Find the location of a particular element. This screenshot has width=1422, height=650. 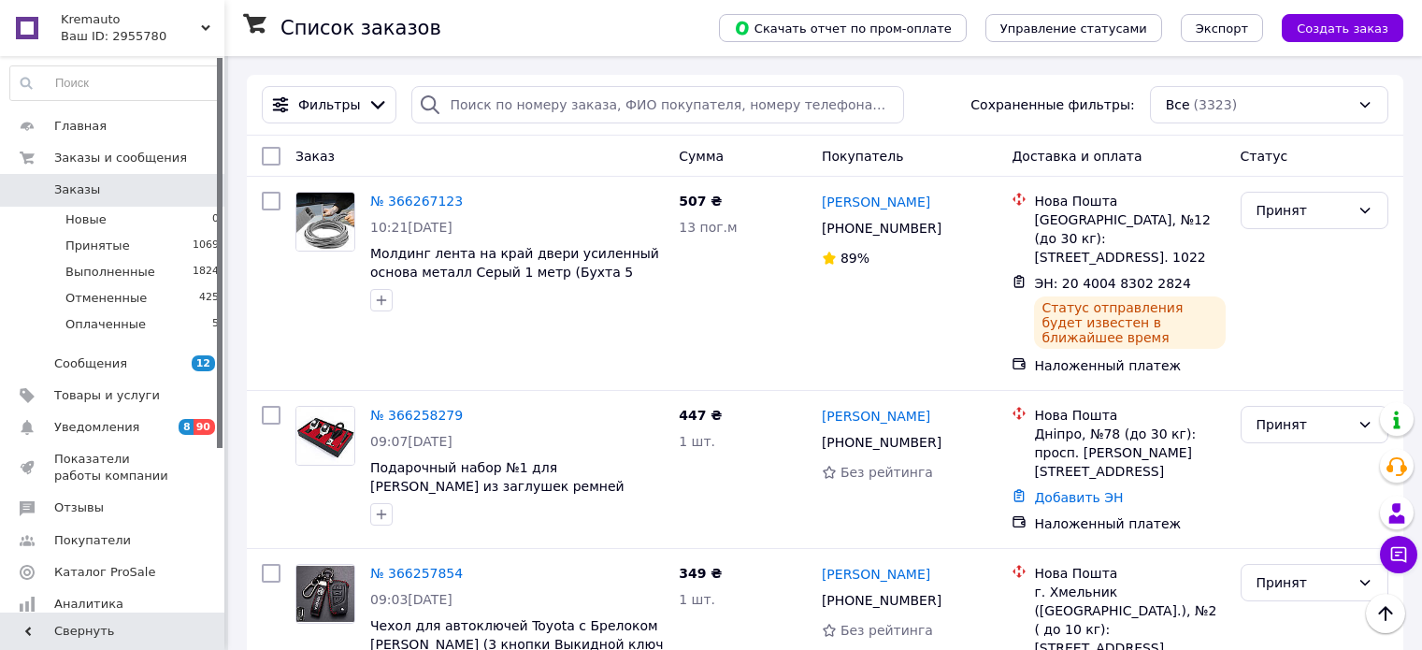

span: Молдинг лента на край двери усиленный основа металл Серый 1 метр (Бухта 5 метров) is located at coordinates (514, 272).